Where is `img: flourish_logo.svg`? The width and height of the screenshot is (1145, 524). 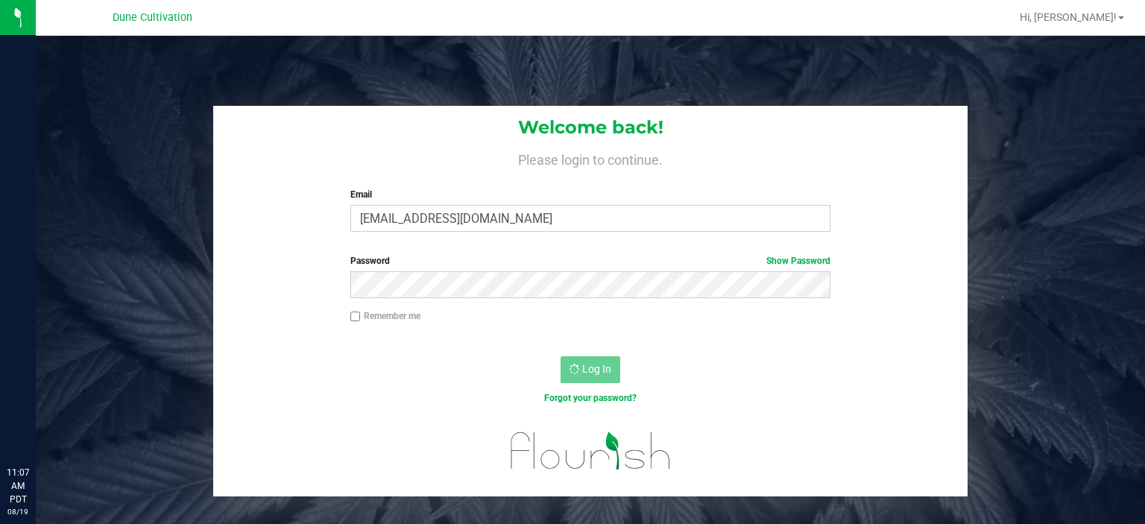 img: flourish_logo.svg is located at coordinates (591, 450).